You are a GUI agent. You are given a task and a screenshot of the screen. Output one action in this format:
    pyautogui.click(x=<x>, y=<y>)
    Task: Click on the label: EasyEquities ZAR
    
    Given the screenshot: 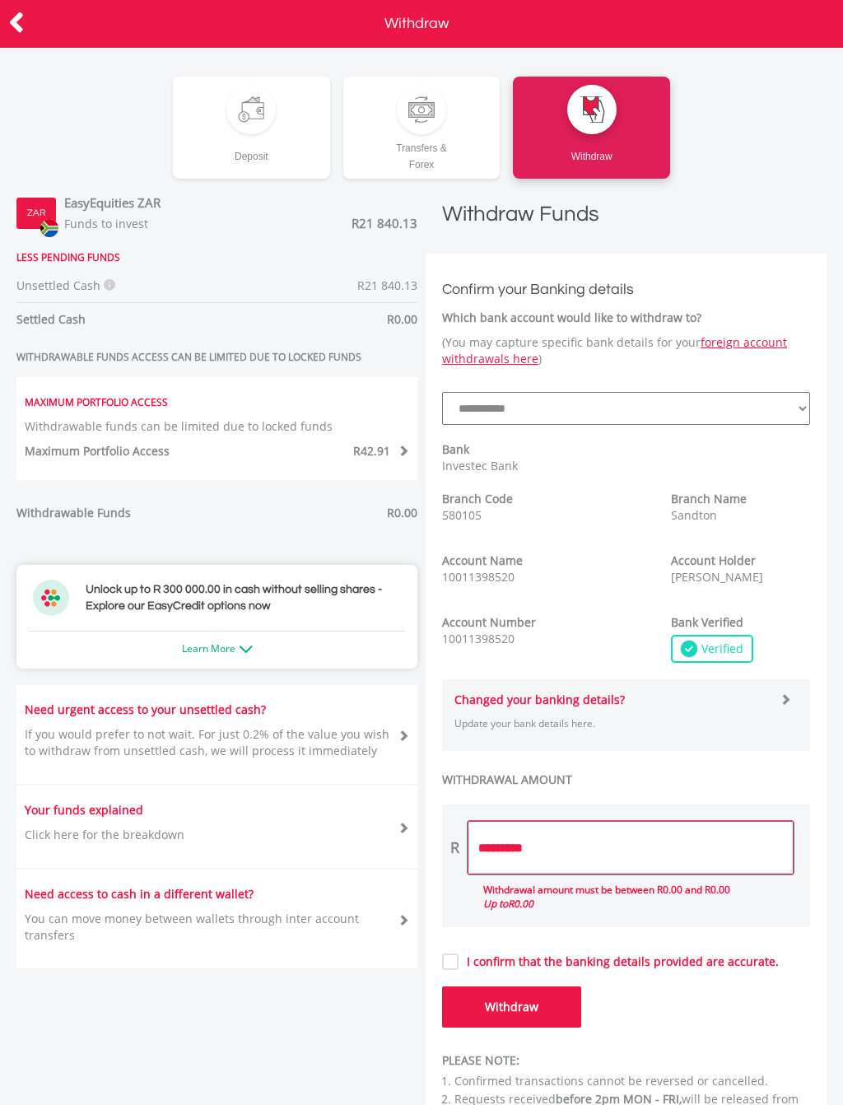 What is the action you would take?
    pyautogui.click(x=112, y=203)
    